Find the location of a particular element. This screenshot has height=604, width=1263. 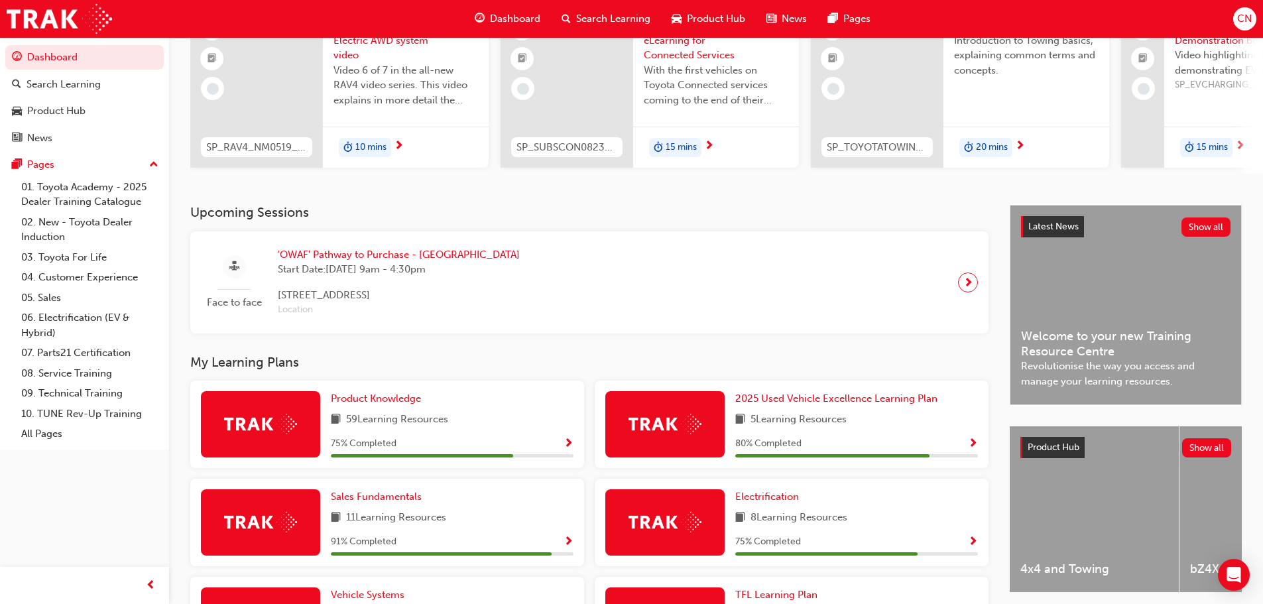

span: Product Hub is located at coordinates (716, 19).